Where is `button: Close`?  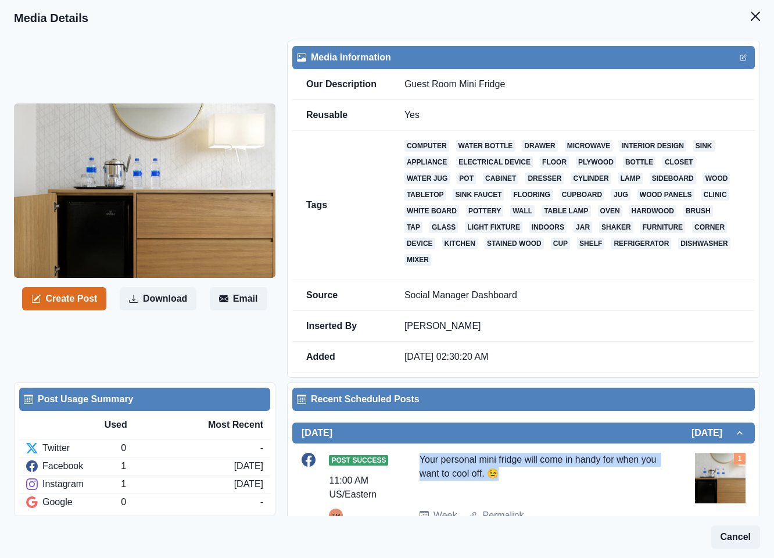 button: Close is located at coordinates (756, 16).